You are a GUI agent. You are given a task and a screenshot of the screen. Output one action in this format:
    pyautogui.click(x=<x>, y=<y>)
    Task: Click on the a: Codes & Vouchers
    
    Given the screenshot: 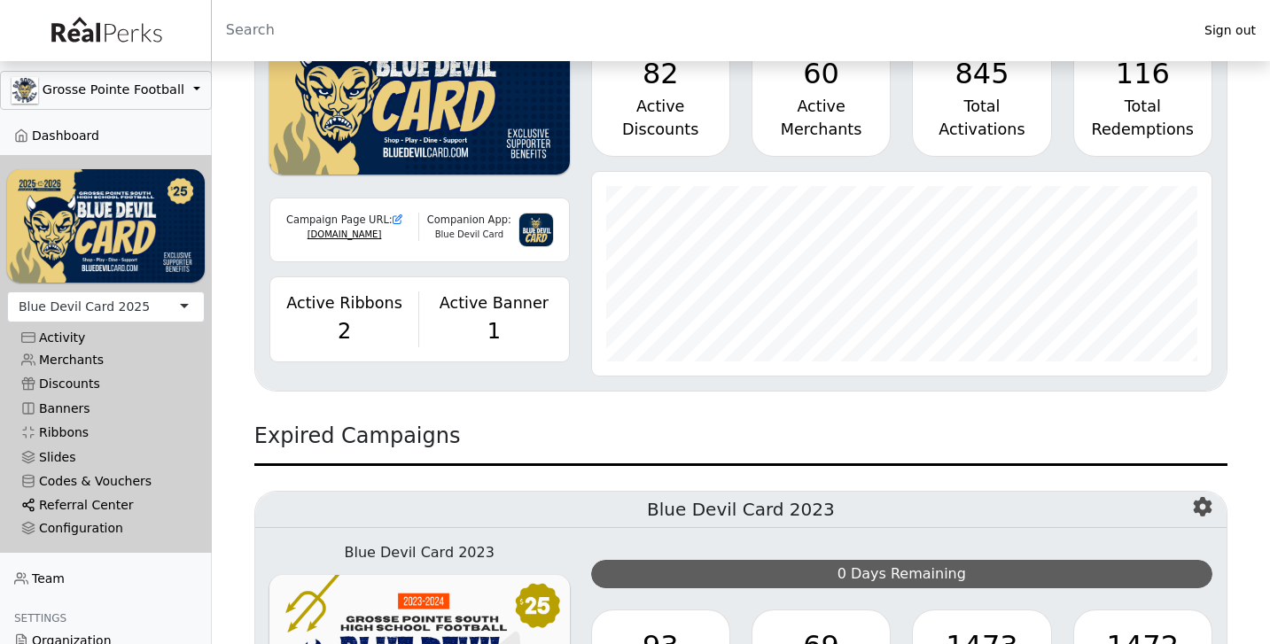 What is the action you would take?
    pyautogui.click(x=105, y=481)
    